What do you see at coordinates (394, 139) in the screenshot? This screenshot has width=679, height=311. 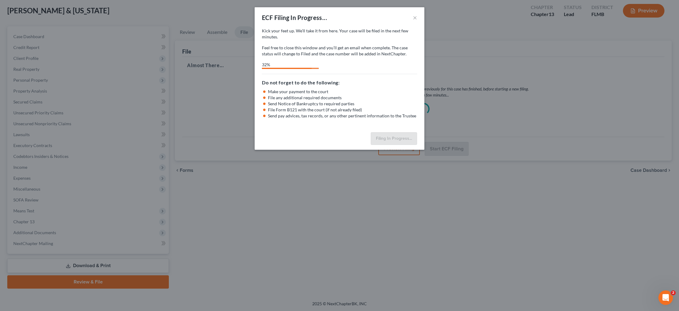 I see `button: Filing In Progress...` at bounding box center [394, 139].